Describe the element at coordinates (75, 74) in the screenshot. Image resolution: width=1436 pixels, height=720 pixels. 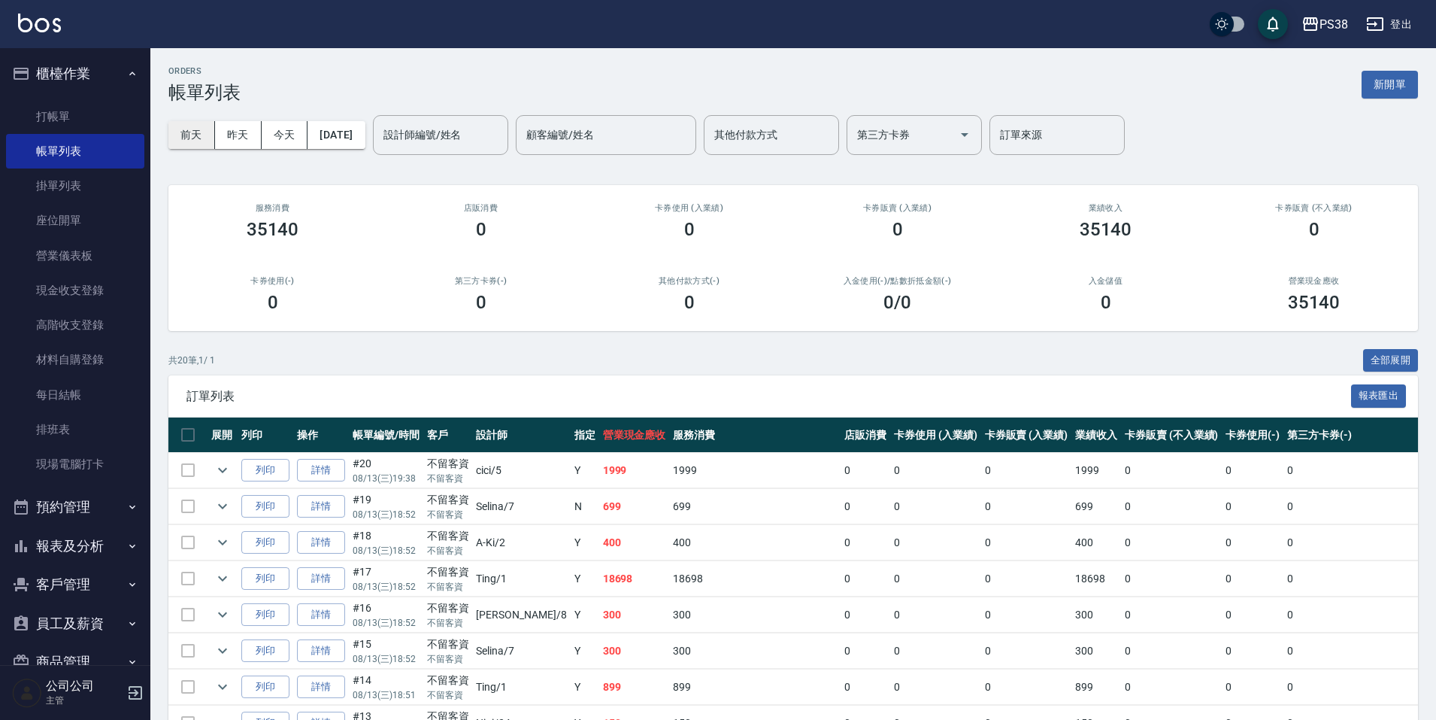
I see `button: 櫃檯作業` at that location.